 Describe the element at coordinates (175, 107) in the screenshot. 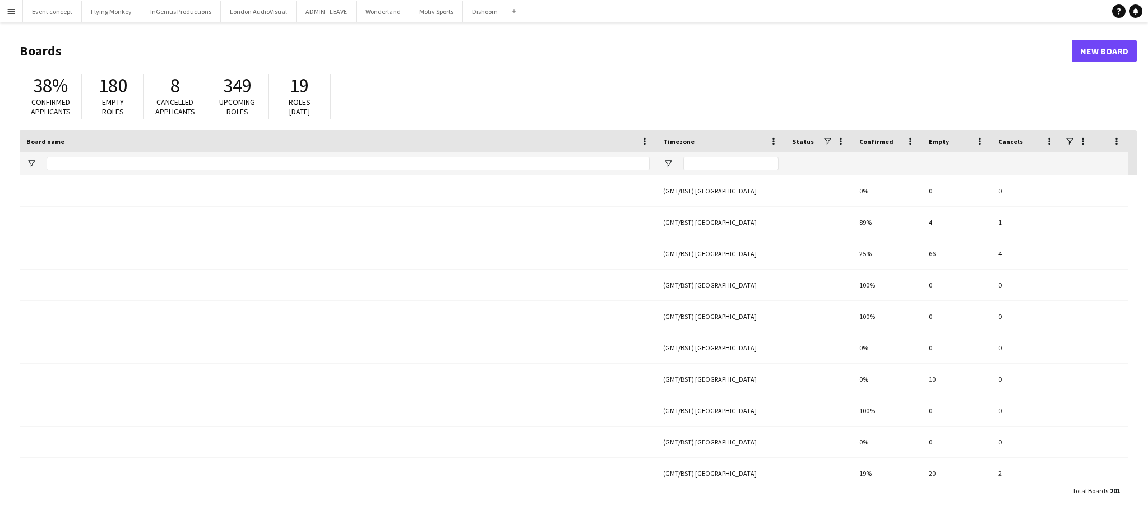

I see `span: Cancelled applicants` at that location.